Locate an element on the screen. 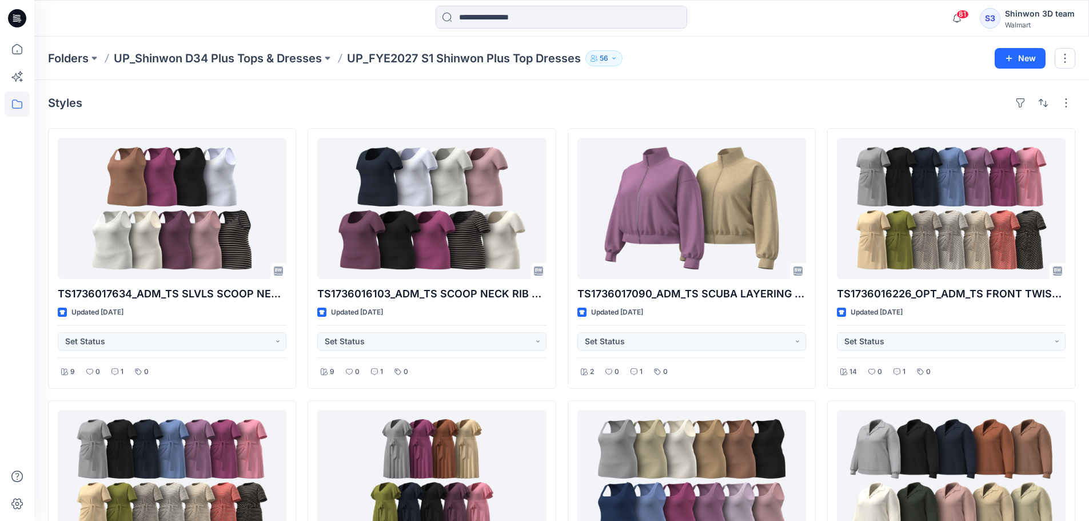 This screenshot has width=1089, height=521. p: TS1736016103_ADM_TS SCOOP NECK RIB TEE is located at coordinates (432, 294).